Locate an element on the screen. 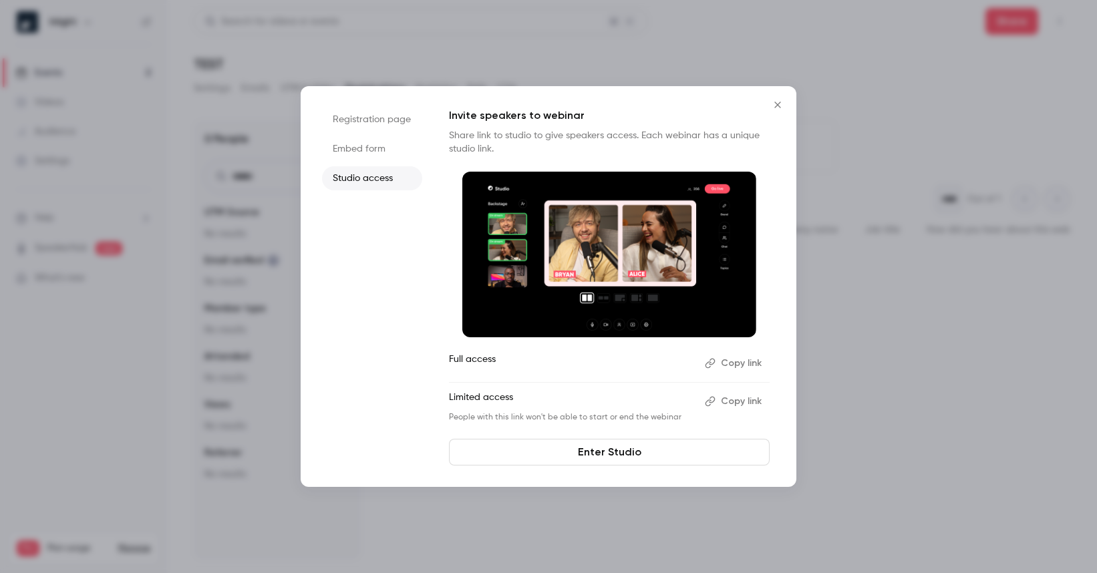  button: Close is located at coordinates (778, 105).